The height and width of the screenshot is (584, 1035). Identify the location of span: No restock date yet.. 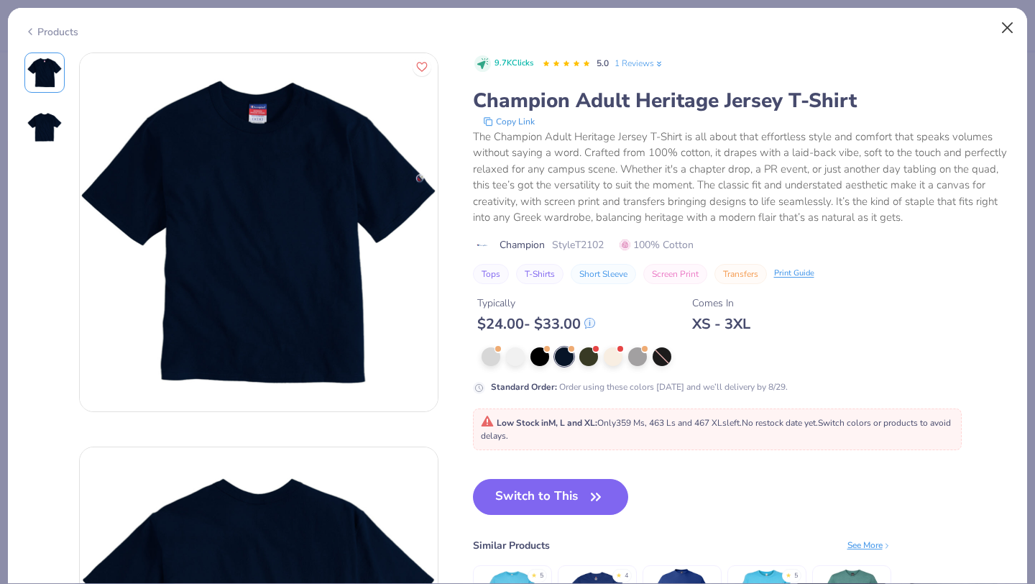
(780, 423).